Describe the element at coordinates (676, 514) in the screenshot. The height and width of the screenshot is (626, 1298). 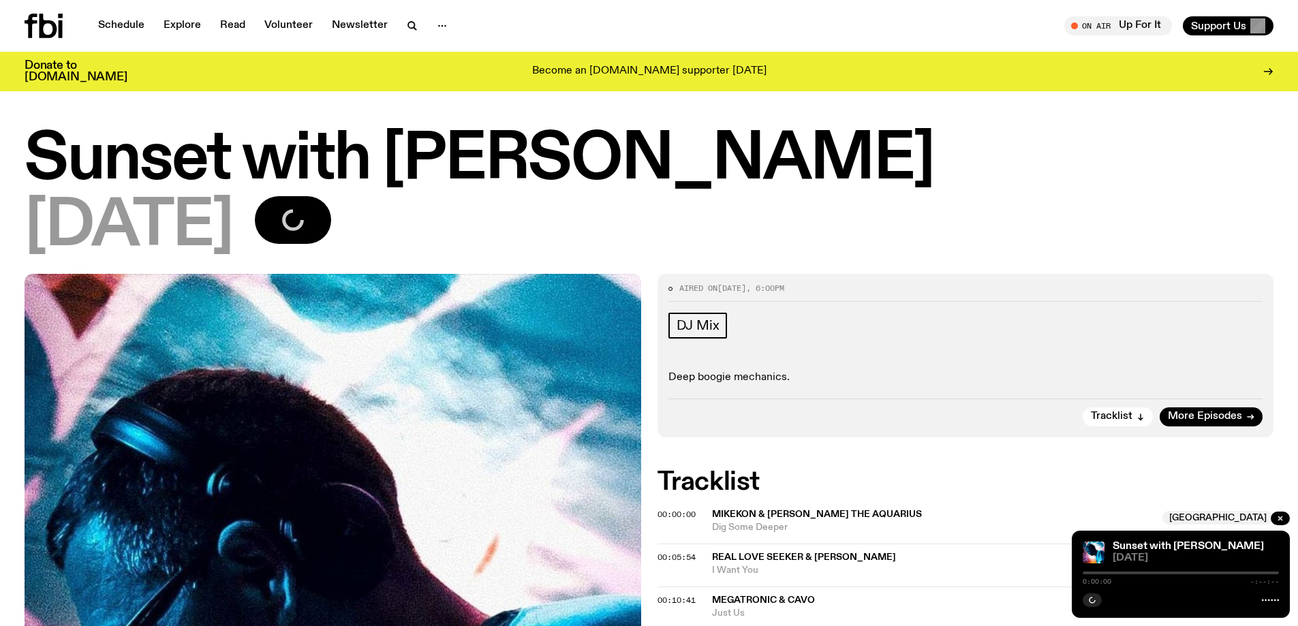
I see `button: 00:00:00` at that location.